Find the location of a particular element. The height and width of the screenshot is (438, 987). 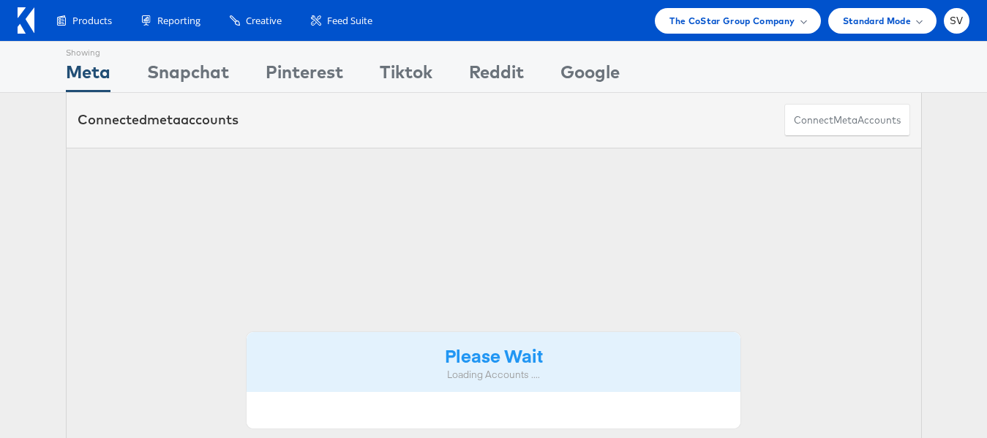

span: Creative is located at coordinates (264, 20).